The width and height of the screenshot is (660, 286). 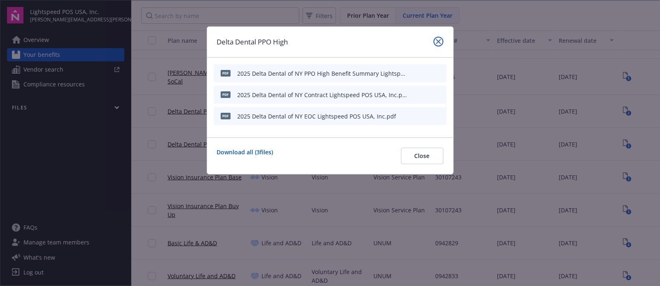 I want to click on div: 2025 Delta Dental of NY Contract Lightspeed POS USA, Inc.pdf, so click(x=323, y=95).